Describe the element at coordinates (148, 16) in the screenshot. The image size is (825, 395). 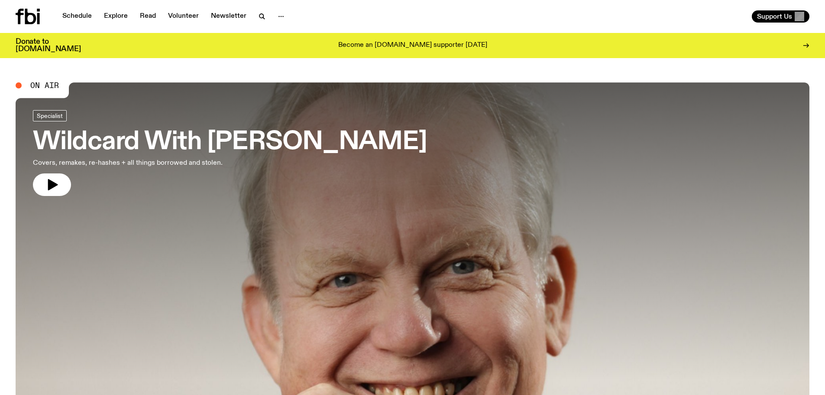
I see `a: Read` at that location.